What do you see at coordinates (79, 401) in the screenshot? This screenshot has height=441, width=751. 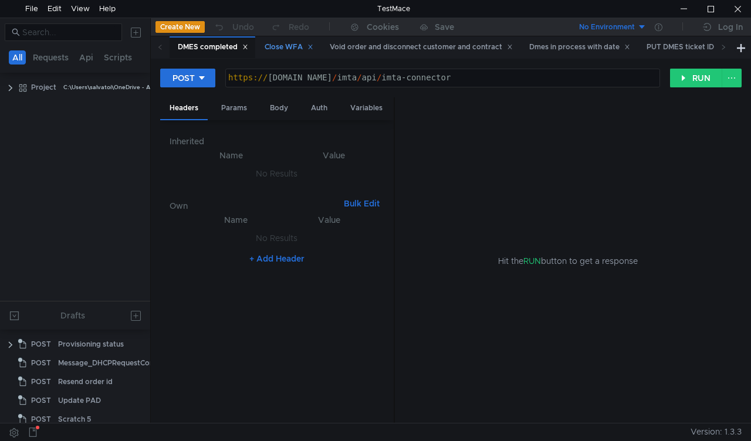 I see `div: Update PAD` at bounding box center [79, 401].